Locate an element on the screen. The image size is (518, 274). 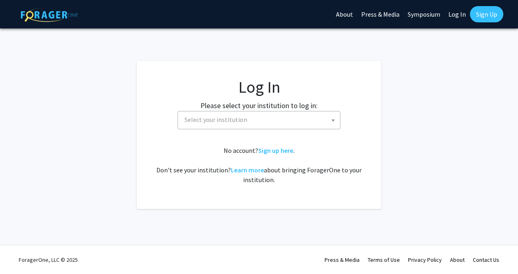
h1: Log In is located at coordinates (259, 87).